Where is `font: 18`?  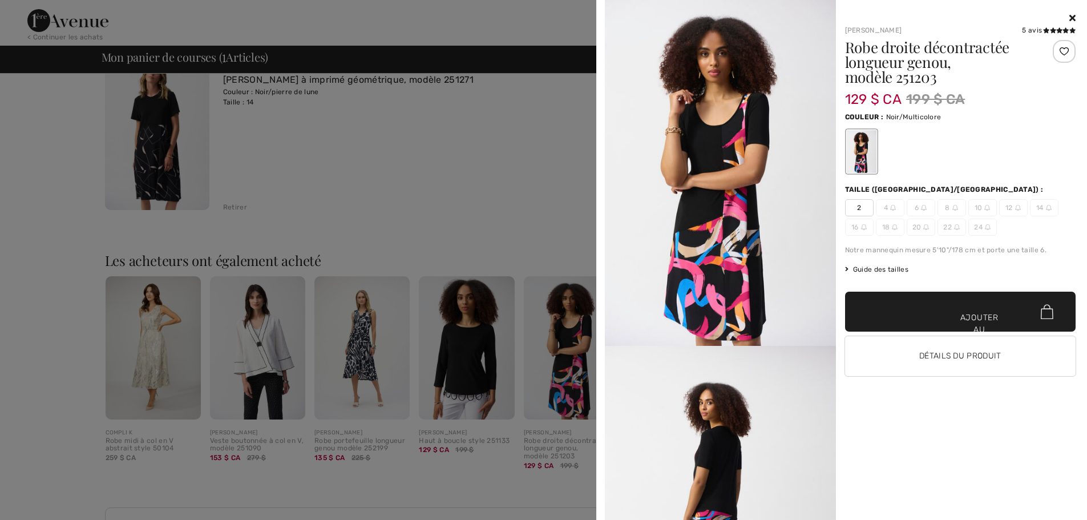
font: 18 is located at coordinates (886, 227).